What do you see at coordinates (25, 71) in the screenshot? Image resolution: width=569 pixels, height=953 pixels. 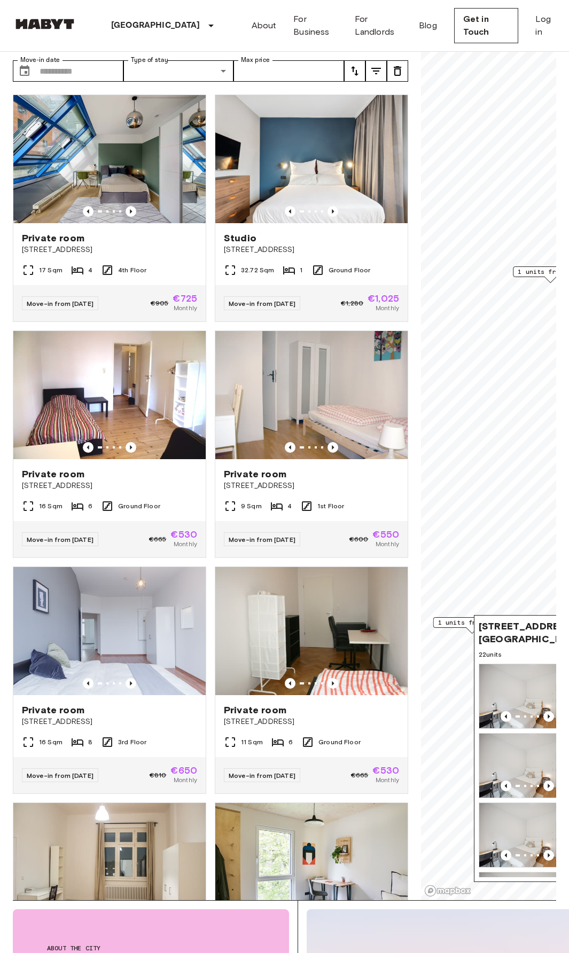 I see `button: Choose date` at bounding box center [25, 71].